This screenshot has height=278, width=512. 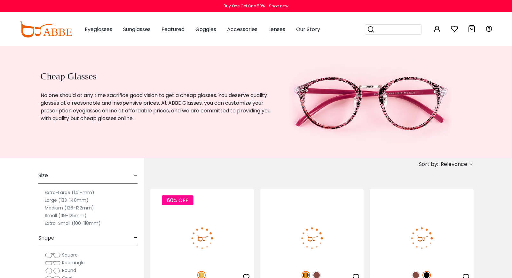 What do you see at coordinates (242, 29) in the screenshot?
I see `span: Accessories` at bounding box center [242, 29].